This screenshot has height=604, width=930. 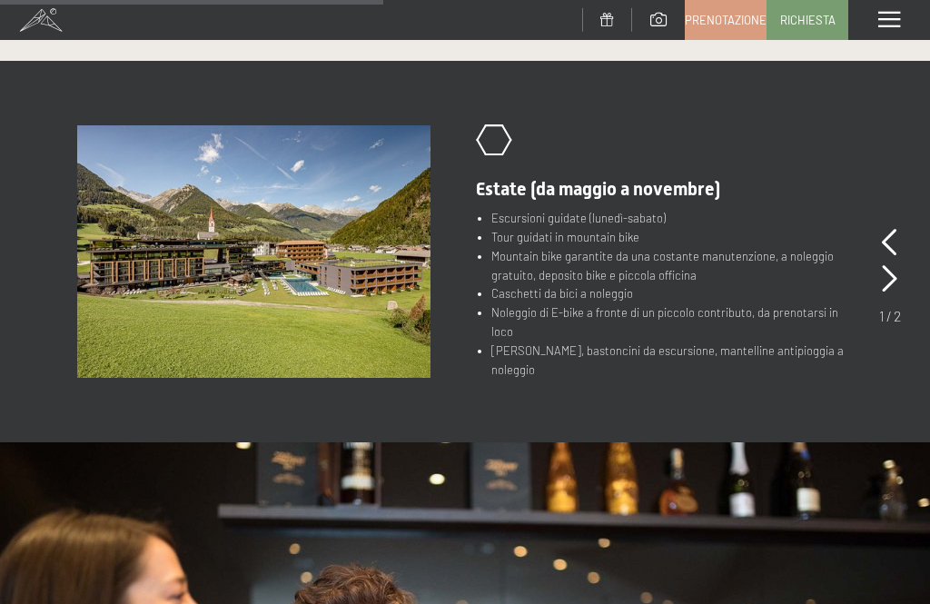 What do you see at coordinates (674, 266) in the screenshot?
I see `li: Mountain bike garantite da una costante manutenzione, a noleggio gratuito, deposito bike e piccol...` at bounding box center [674, 266].